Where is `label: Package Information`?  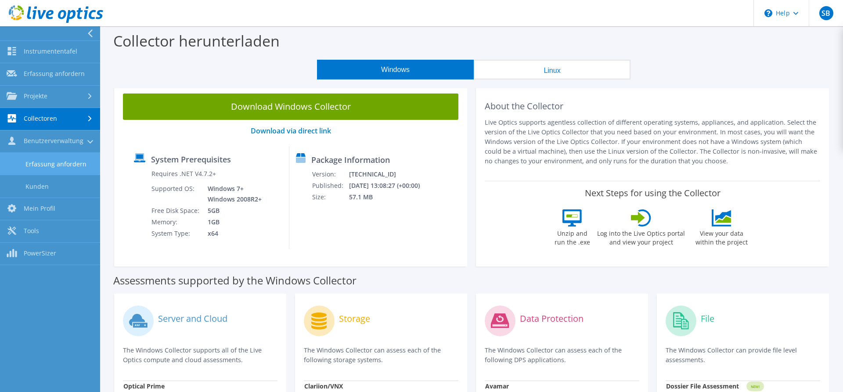 label: Package Information is located at coordinates (350, 160).